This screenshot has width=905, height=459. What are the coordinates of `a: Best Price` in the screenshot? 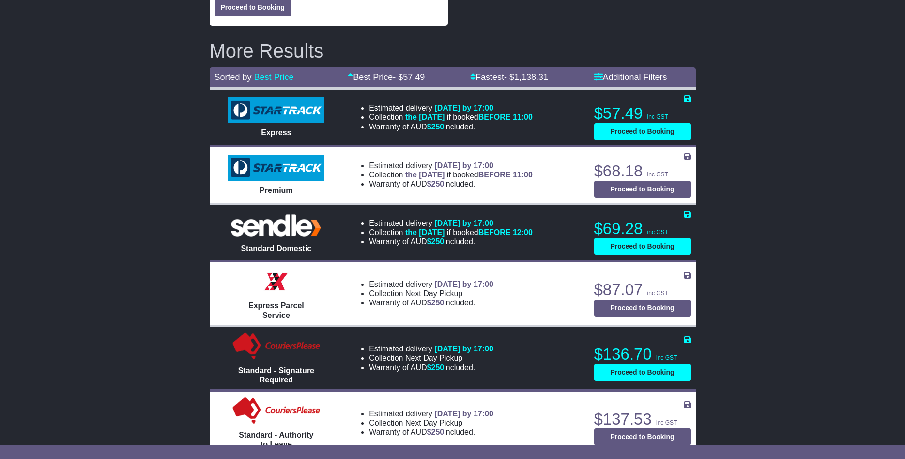 It's located at (274, 77).